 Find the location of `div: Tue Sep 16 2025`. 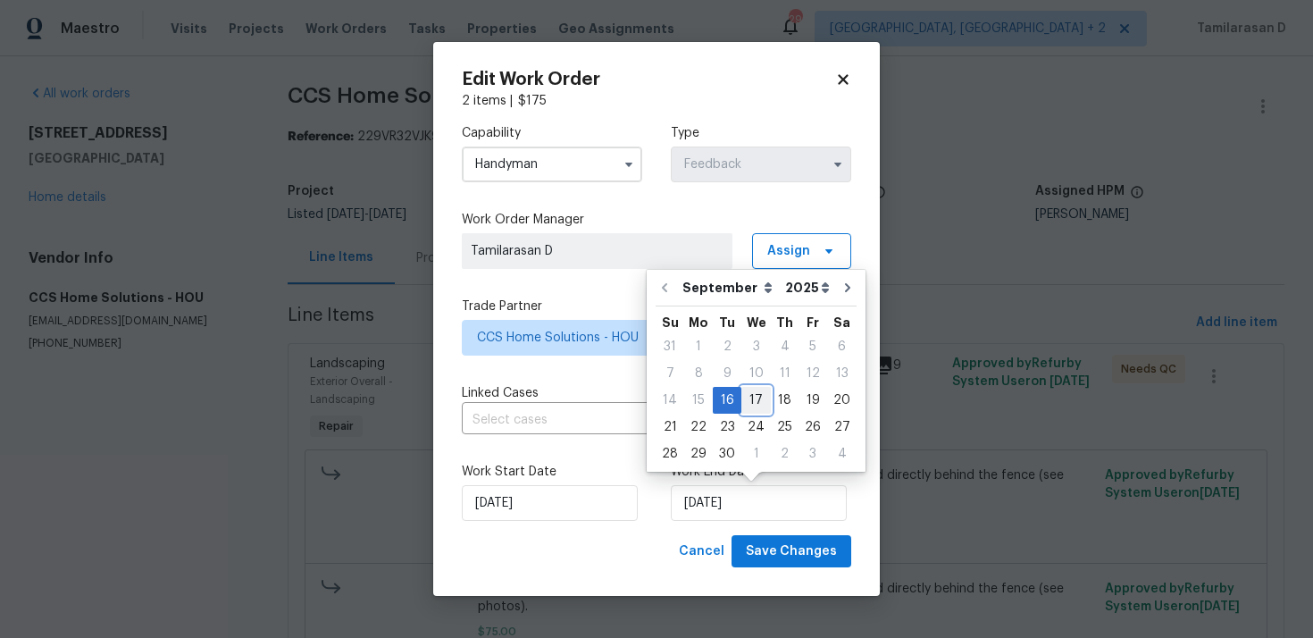

div: Tue Sep 16 2025 is located at coordinates (727, 400).